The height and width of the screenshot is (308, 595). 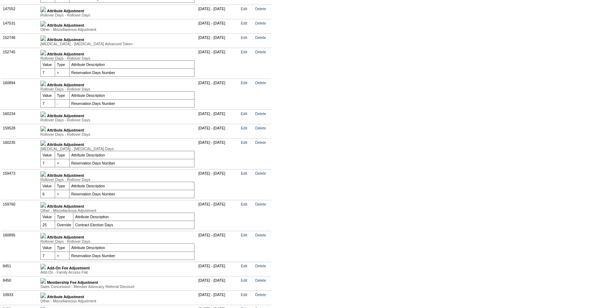 I want to click on td: 160895, so click(x=20, y=247).